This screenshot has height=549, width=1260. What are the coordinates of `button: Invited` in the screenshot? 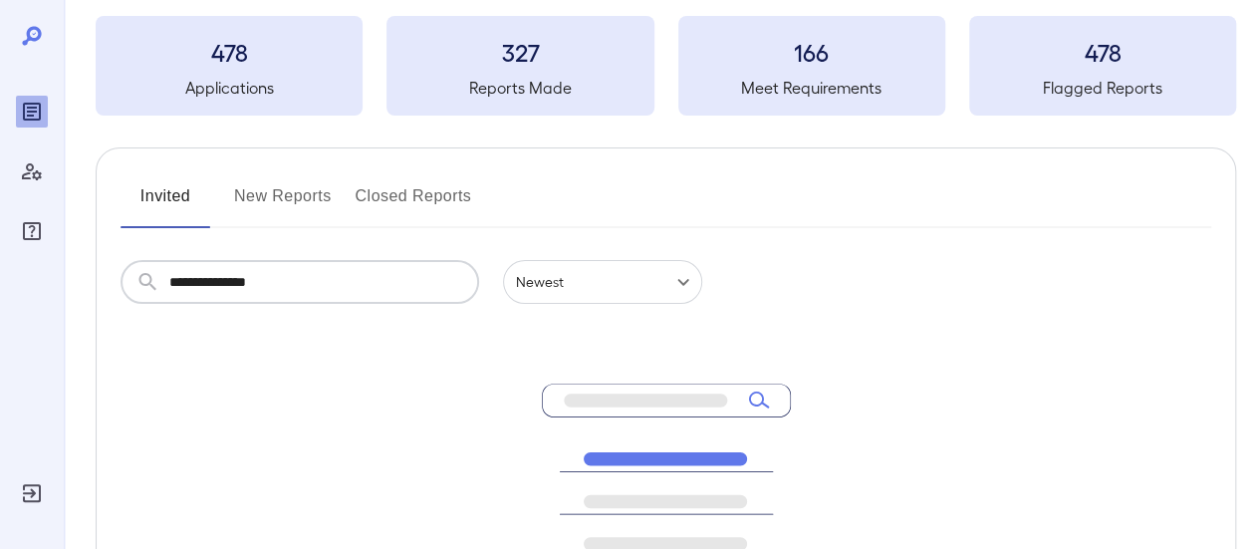 It's located at (165, 204).